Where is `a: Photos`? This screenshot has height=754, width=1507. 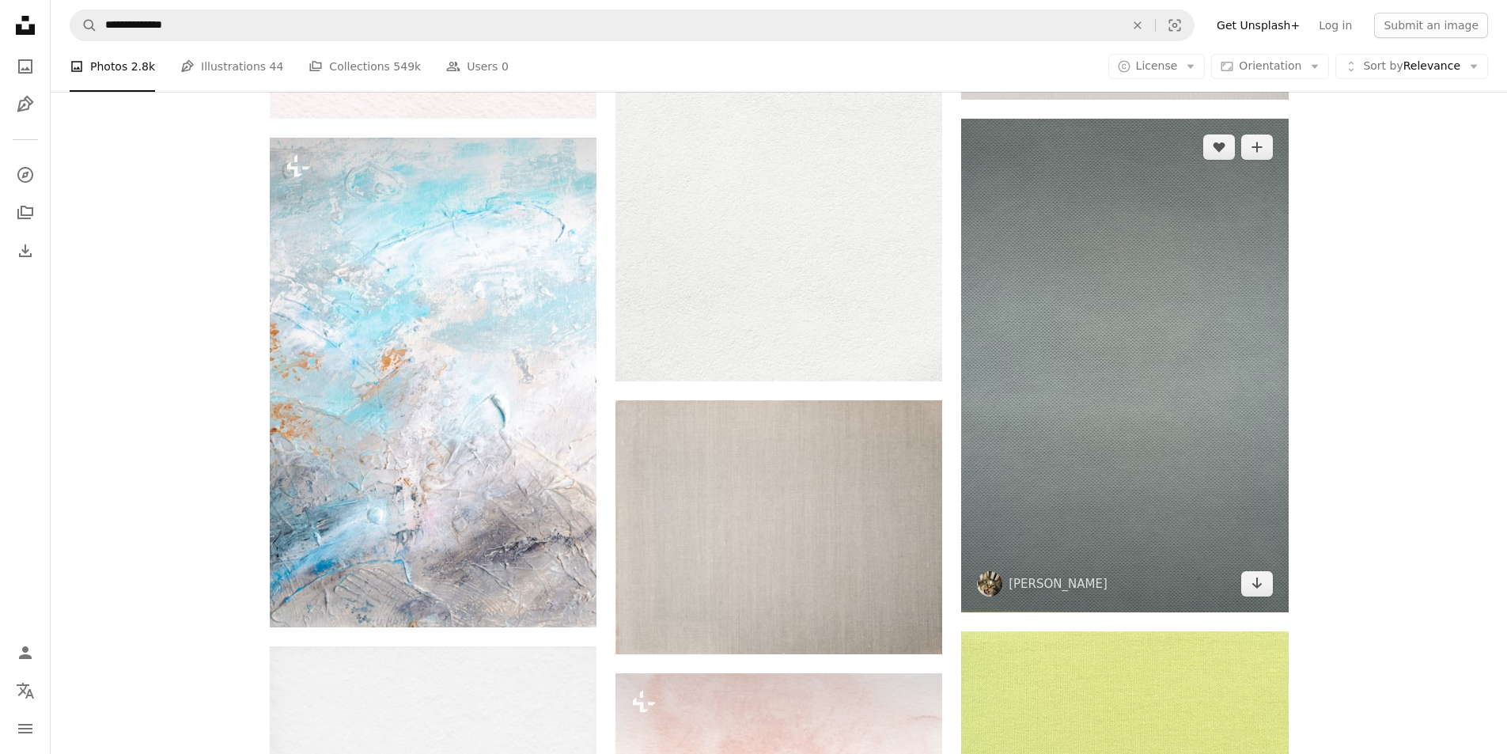 a: Photos is located at coordinates (25, 66).